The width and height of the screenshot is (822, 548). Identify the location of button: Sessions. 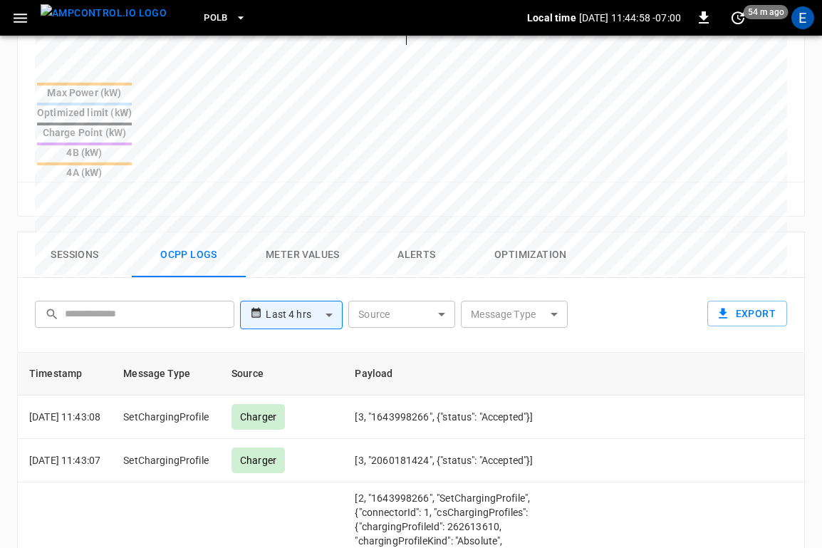
(75, 255).